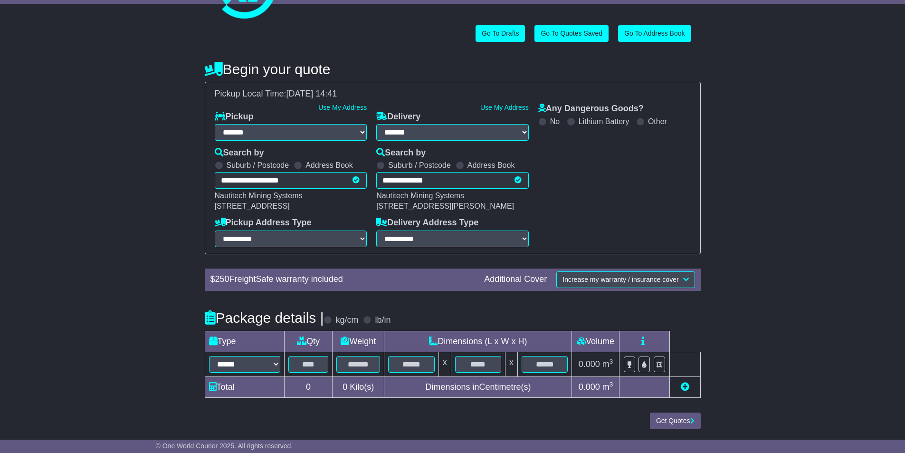 The width and height of the screenshot is (905, 453). I want to click on td: Qty, so click(308, 341).